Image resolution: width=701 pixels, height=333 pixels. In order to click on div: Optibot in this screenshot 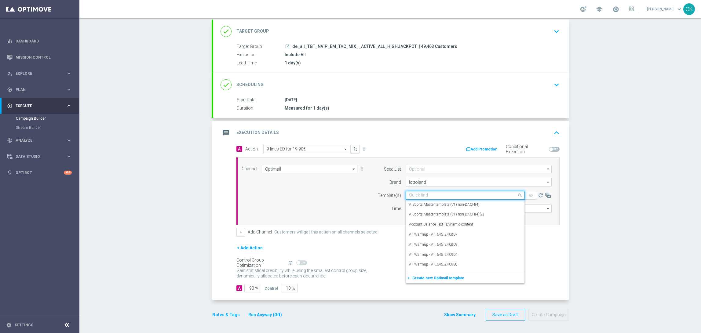, I will do `click(39, 173)`.